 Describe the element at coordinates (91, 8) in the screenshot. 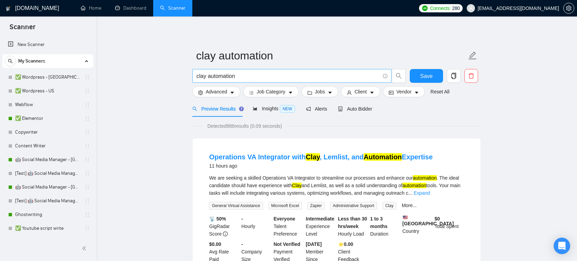

I see `a: homeHome` at that location.